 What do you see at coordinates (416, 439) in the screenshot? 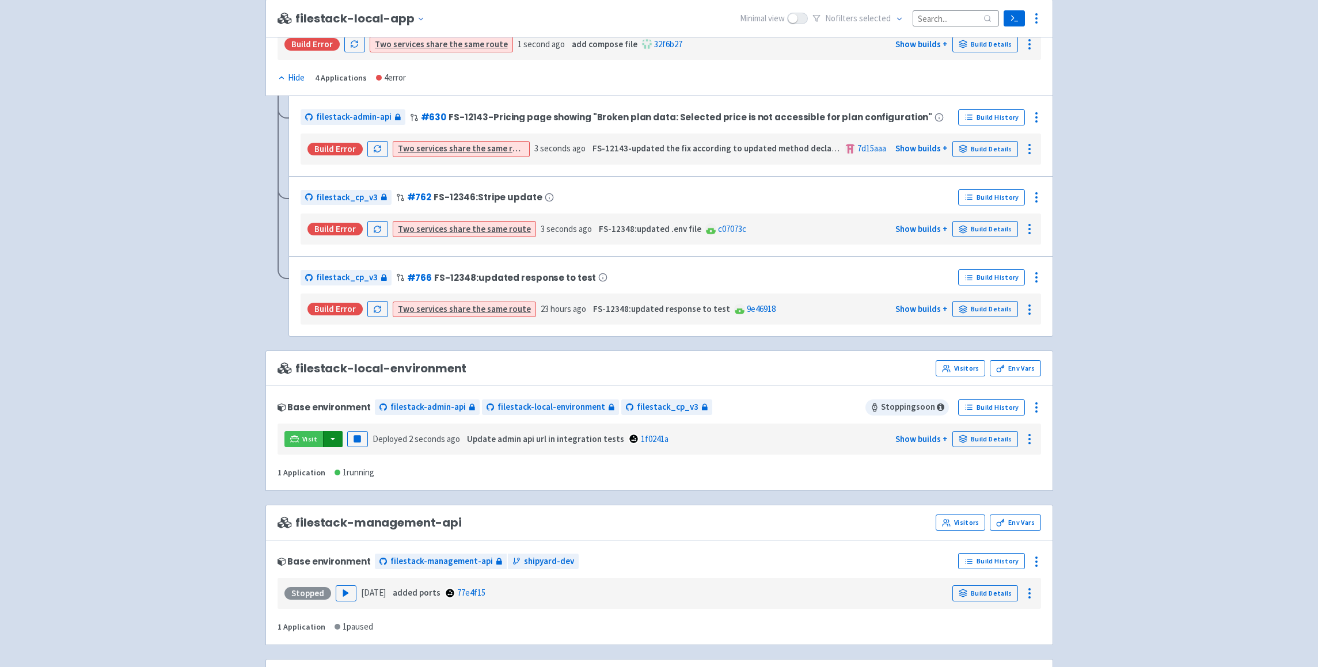
I see `span: Deployed` at bounding box center [416, 439].